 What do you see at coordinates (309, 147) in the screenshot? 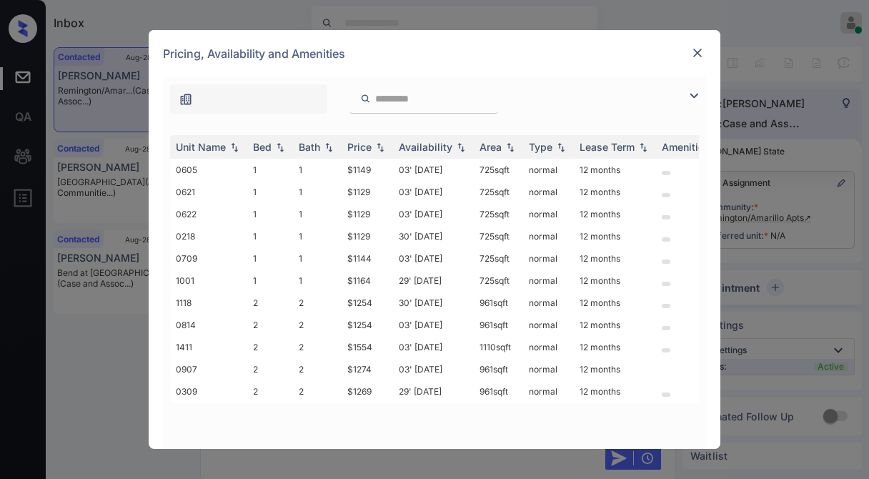
I see `div: Bath` at bounding box center [309, 147].